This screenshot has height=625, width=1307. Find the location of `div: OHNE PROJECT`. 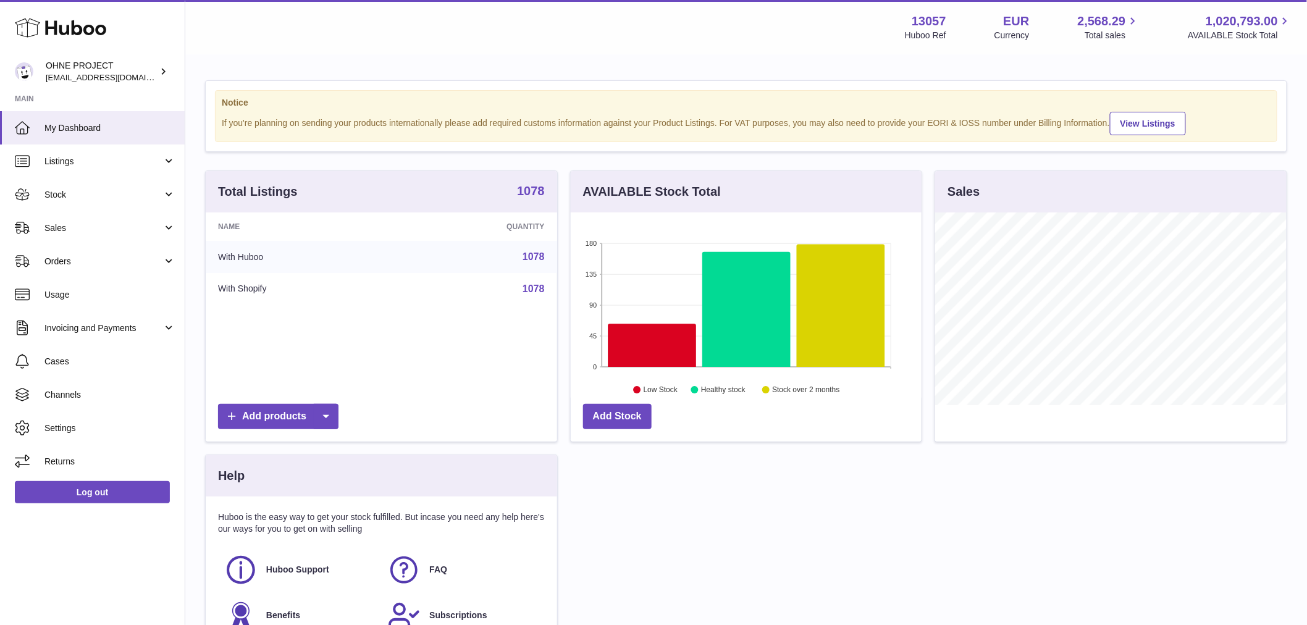

div: OHNE PROJECT is located at coordinates (101, 72).